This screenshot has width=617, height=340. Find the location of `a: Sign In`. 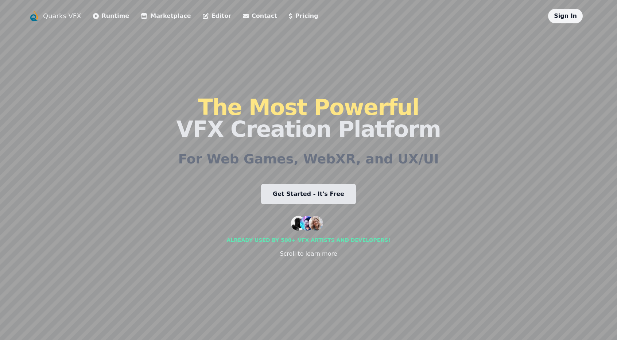

a: Sign In is located at coordinates (565, 16).